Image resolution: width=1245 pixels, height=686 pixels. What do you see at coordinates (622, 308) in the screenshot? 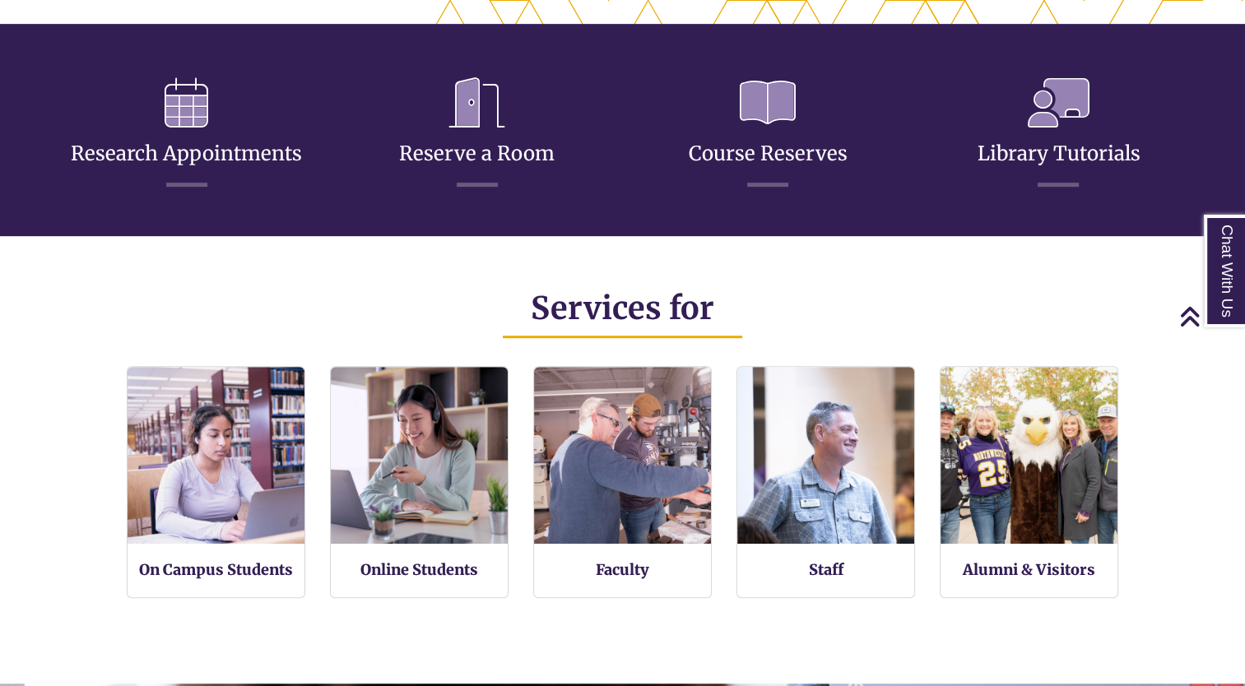
I see `span: Services for` at bounding box center [622, 308].